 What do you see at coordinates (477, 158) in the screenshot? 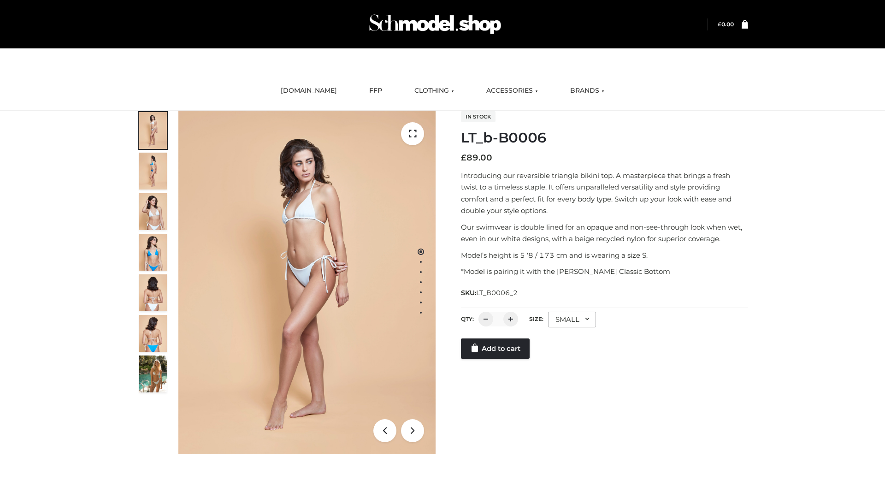
I see `bdi: 89.00` at bounding box center [477, 158].